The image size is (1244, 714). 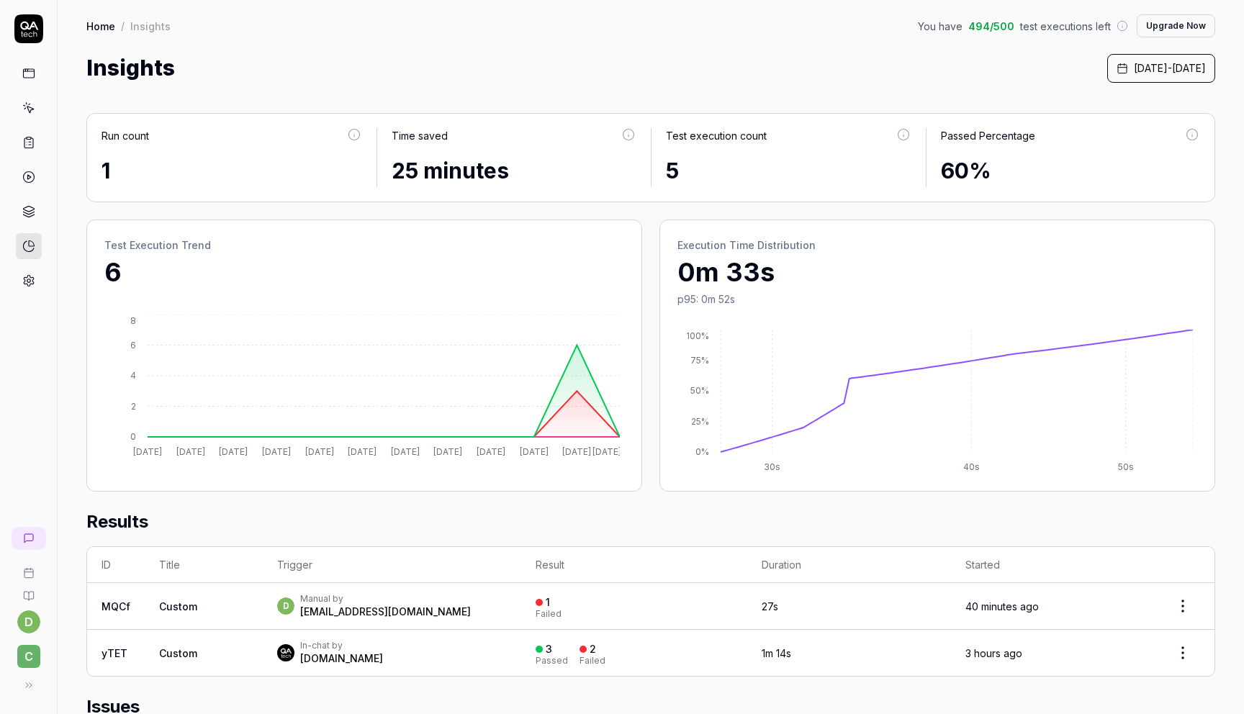 What do you see at coordinates (700, 390) in the screenshot?
I see `tspan: 50%` at bounding box center [700, 390].